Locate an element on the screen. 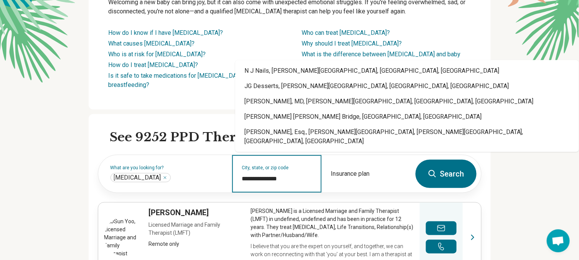 This screenshot has width=579, height=260. button: Search is located at coordinates (446, 174).